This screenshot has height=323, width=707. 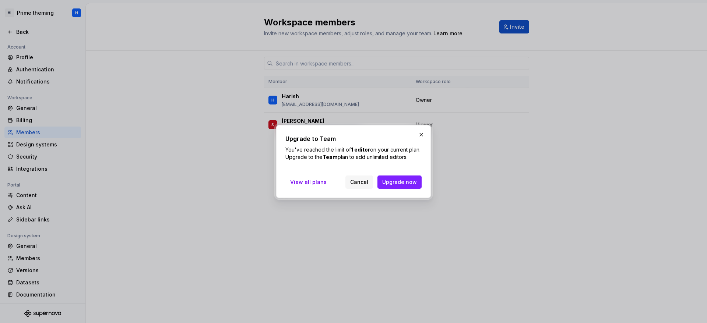 What do you see at coordinates (400, 182) in the screenshot?
I see `button: Upgrade now` at bounding box center [400, 182].